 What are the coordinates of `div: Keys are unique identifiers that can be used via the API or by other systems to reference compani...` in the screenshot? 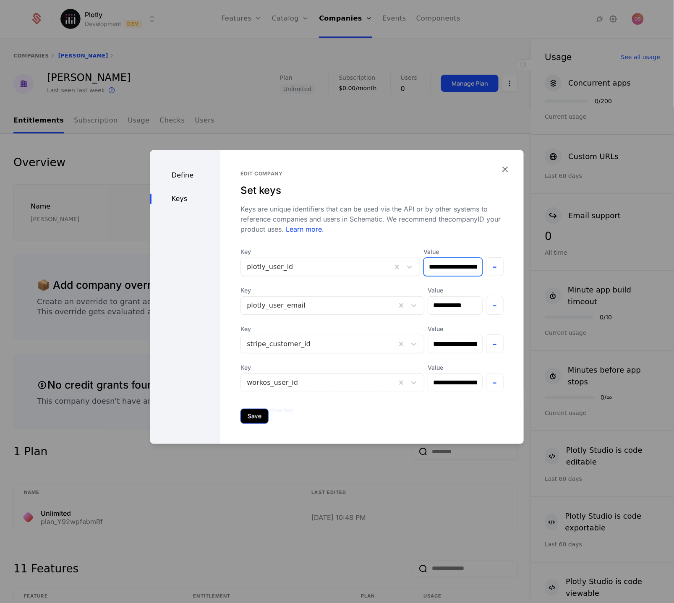 It's located at (372, 219).